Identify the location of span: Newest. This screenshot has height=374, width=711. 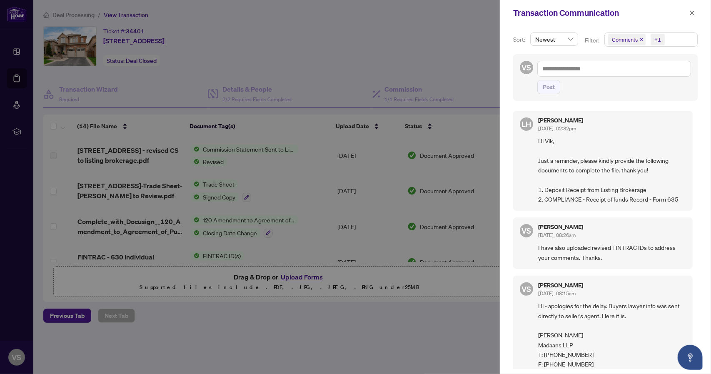
(554, 39).